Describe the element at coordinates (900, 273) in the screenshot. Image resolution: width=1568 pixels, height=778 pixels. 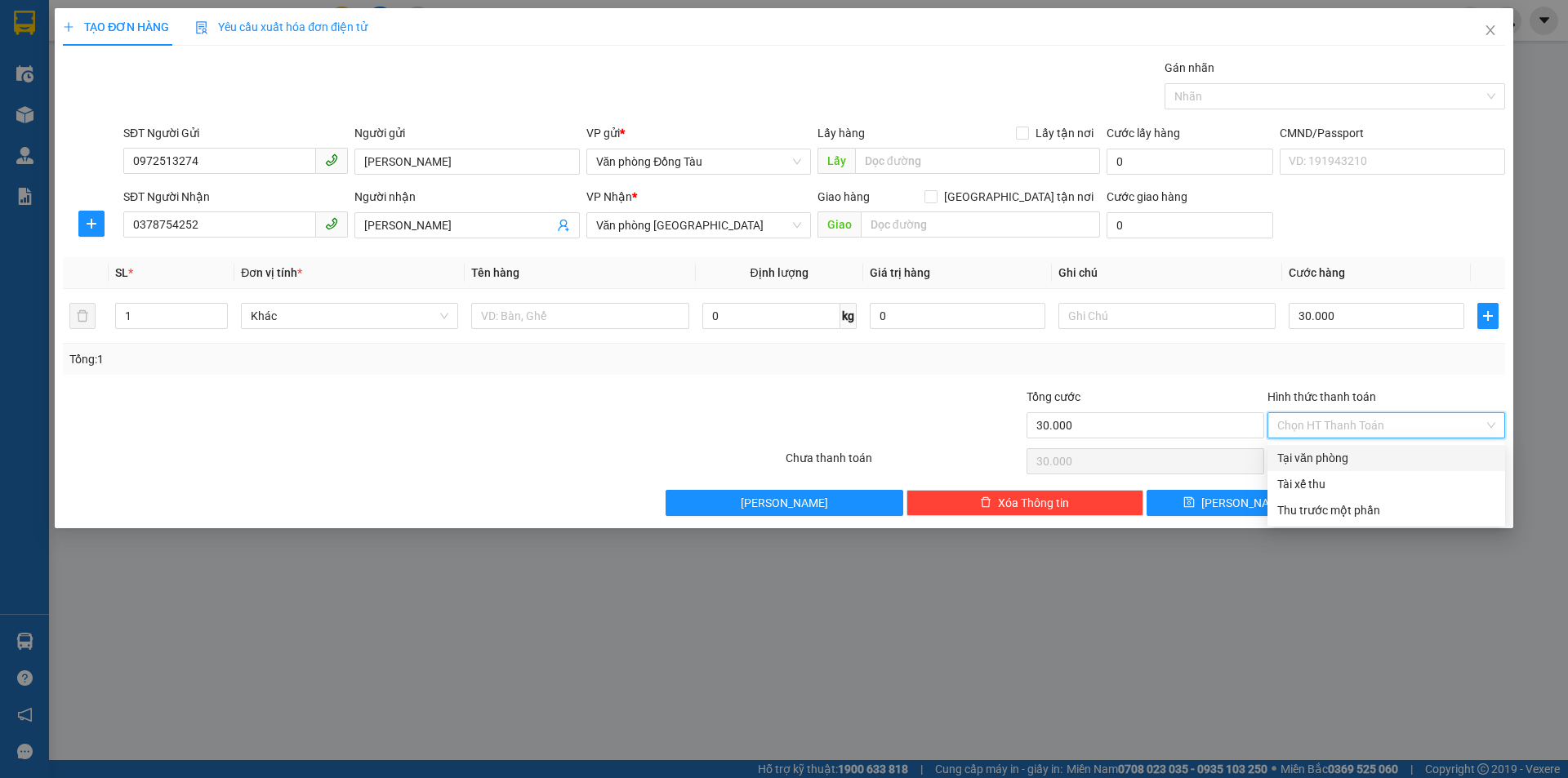
I see `span: Giá trị hàng` at that location.